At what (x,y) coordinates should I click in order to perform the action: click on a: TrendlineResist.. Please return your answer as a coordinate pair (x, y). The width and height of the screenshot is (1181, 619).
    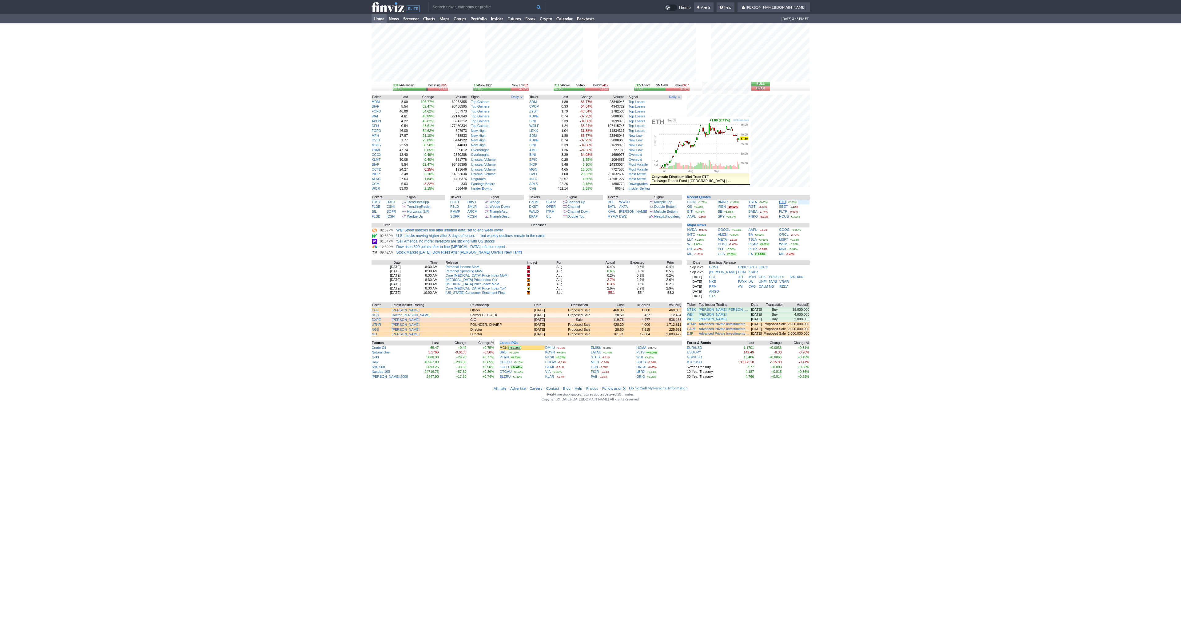
    Looking at the image, I should click on (419, 207).